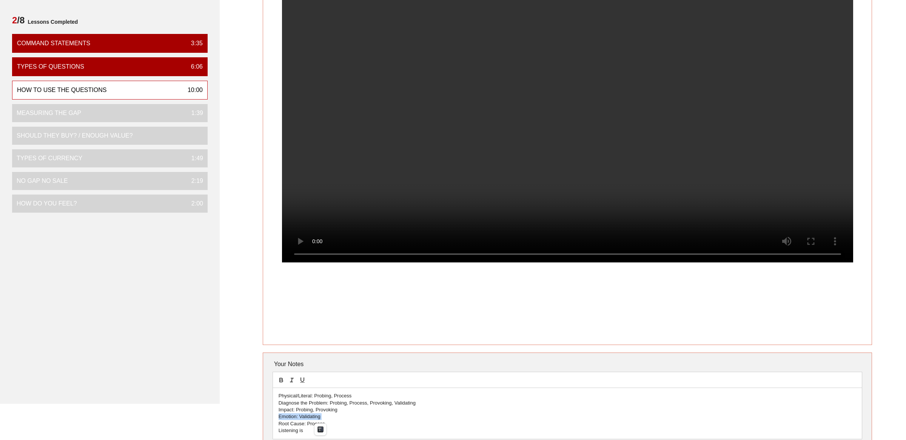 This screenshot has height=440, width=906. Describe the element at coordinates (51, 67) in the screenshot. I see `div: Types of Questions` at that location.